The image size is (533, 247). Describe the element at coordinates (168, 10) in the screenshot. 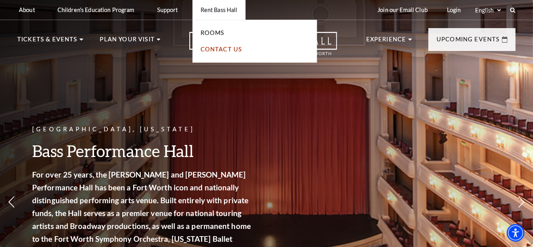

I see `p: Support` at that location.